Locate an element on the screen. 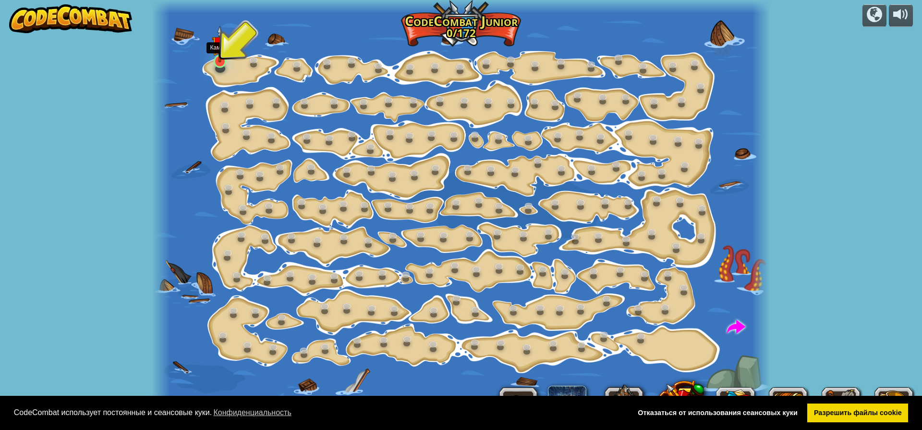  button: Регулировать громкость is located at coordinates (901, 15).